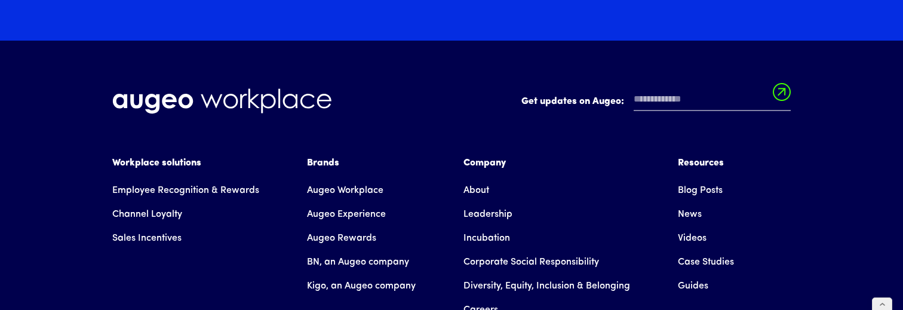 This screenshot has width=903, height=310. I want to click on div: Company, so click(547, 163).